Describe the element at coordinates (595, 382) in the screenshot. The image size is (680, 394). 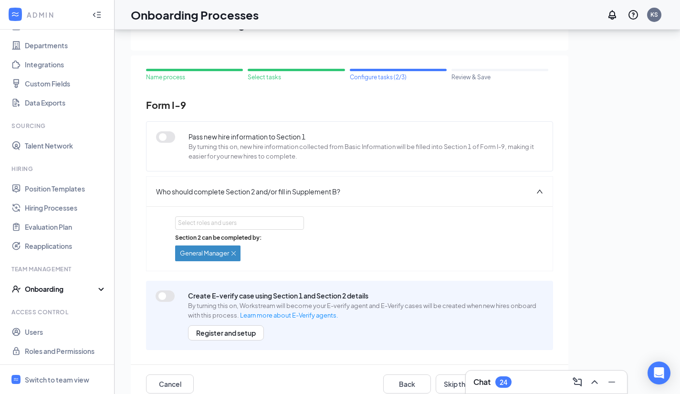
I see `button: ChevronUp` at that location.